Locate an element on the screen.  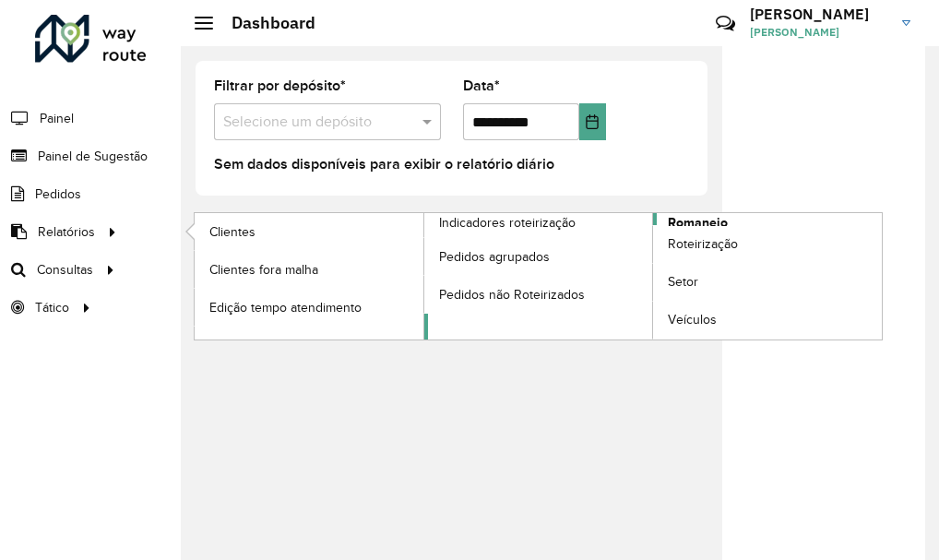
a: Romaneio is located at coordinates (653, 276).